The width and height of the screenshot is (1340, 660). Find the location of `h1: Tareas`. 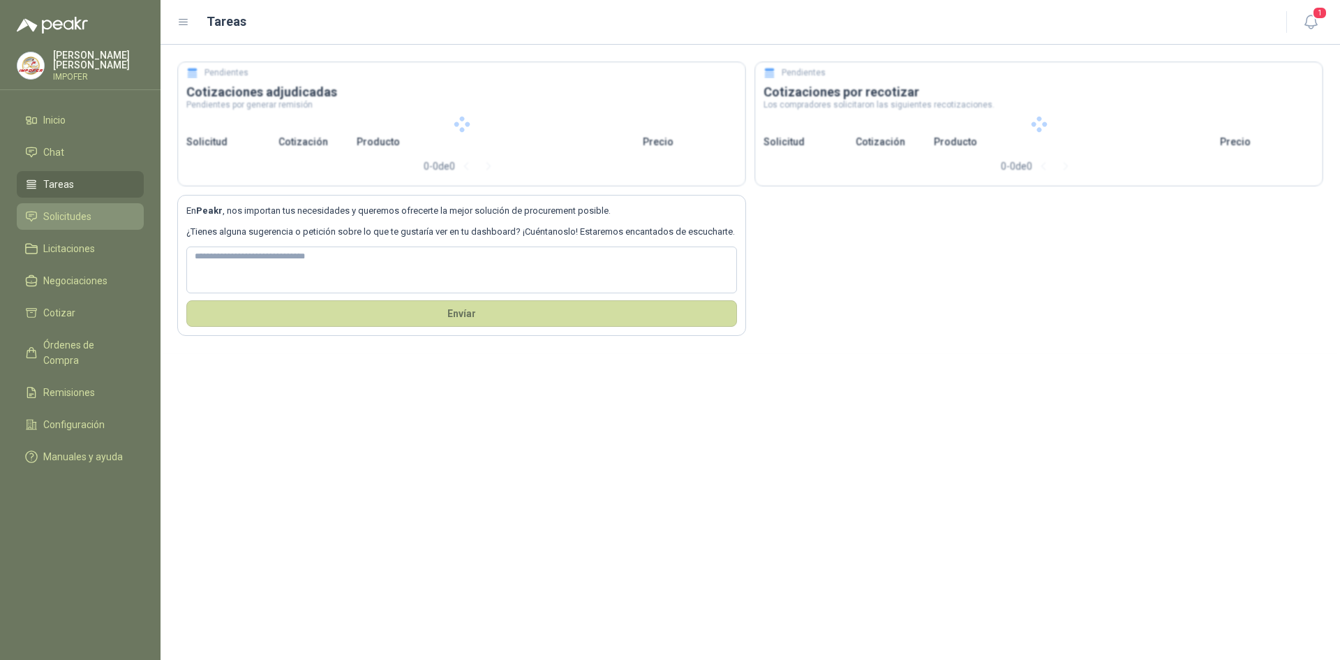

h1: Tareas is located at coordinates (226, 22).